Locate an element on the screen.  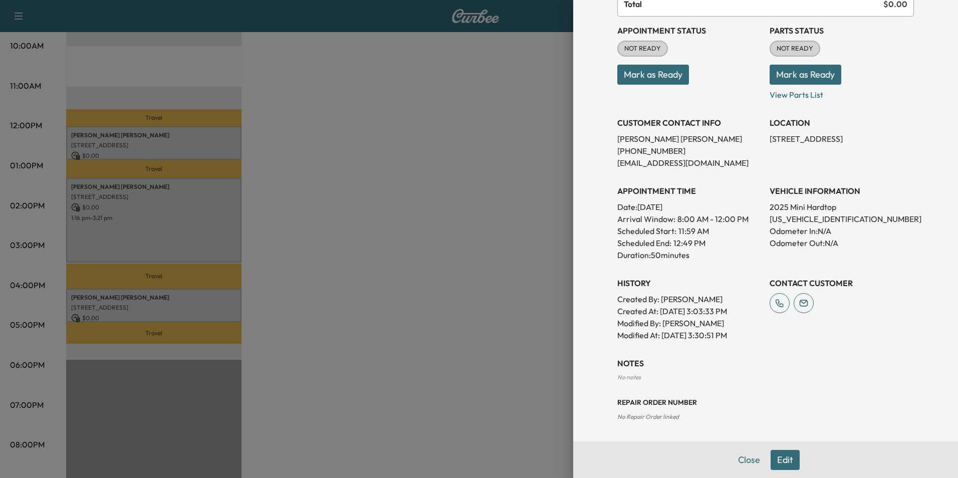
h3: Appointment Status is located at coordinates (689, 31).